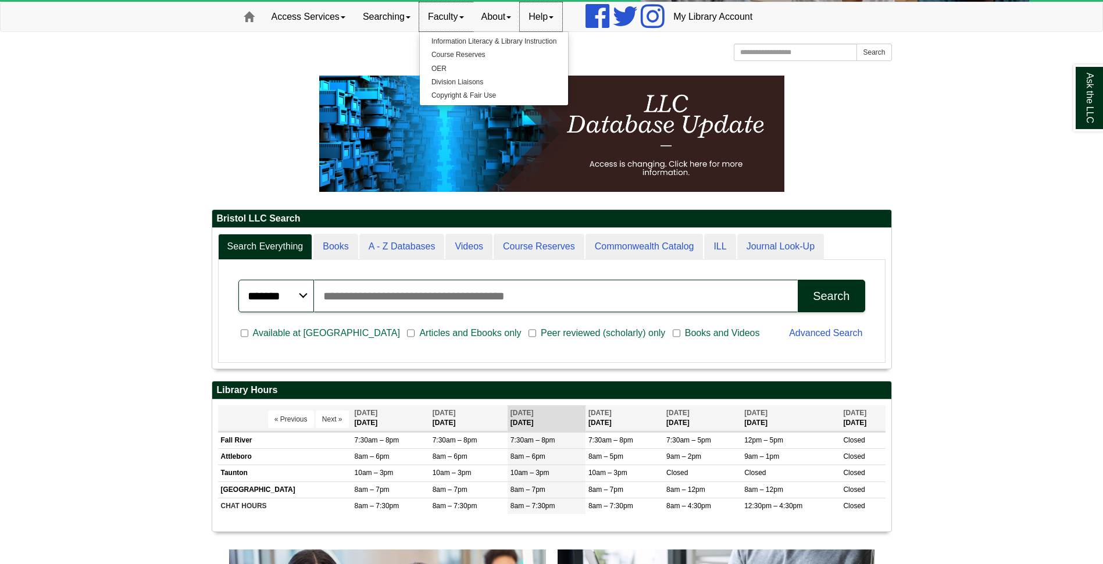  What do you see at coordinates (552, 219) in the screenshot?
I see `h2: Bristol LLC Search` at bounding box center [552, 219].